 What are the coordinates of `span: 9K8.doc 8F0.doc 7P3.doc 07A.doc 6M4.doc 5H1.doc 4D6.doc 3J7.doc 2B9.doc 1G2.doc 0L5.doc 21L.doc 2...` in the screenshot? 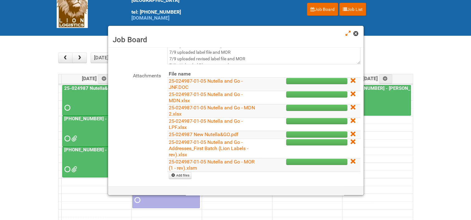 It's located at (73, 170).